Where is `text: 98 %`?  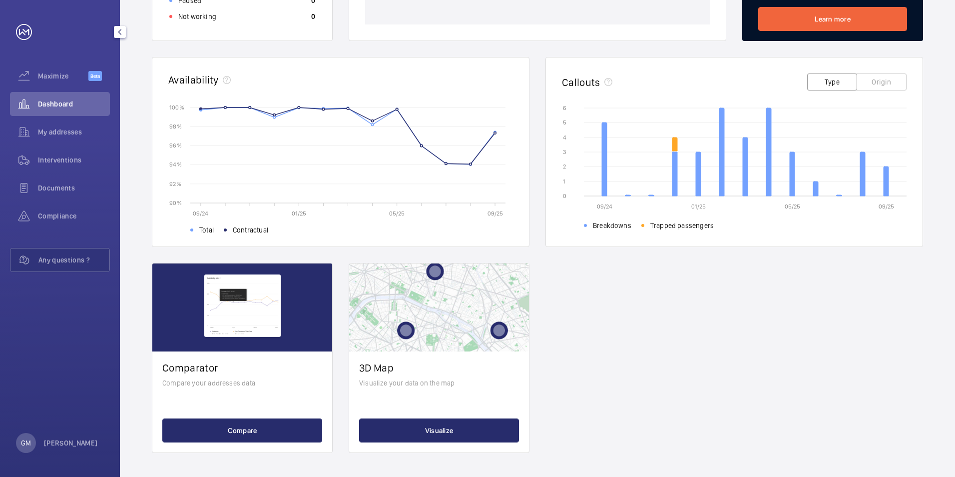
text: 98 % is located at coordinates (175, 126).